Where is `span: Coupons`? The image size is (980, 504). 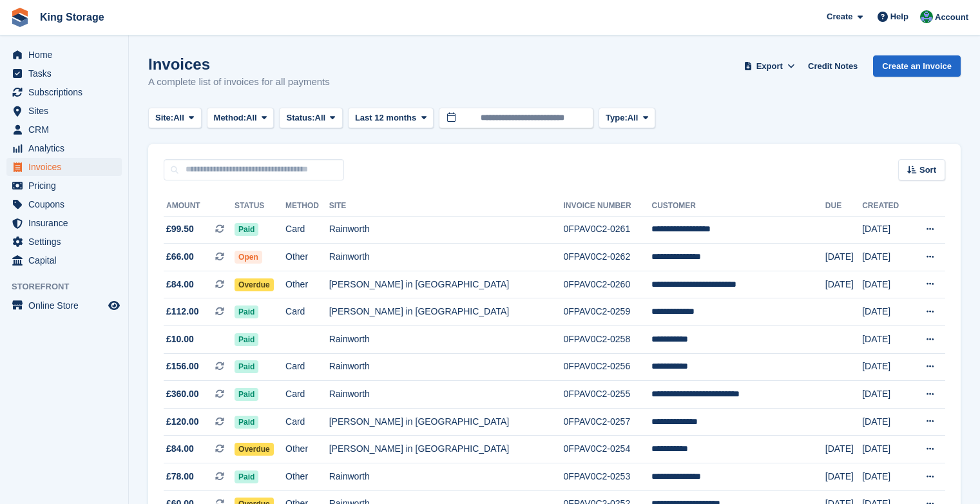
span: Coupons is located at coordinates (67, 204).